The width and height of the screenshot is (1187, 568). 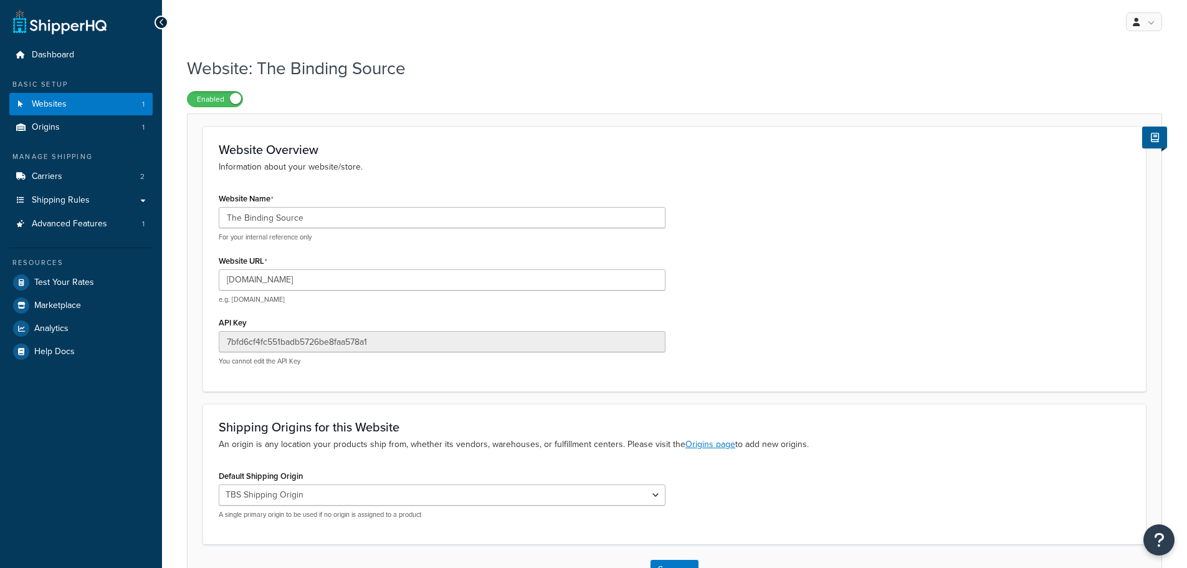 What do you see at coordinates (57, 305) in the screenshot?
I see `span: Marketplace` at bounding box center [57, 305].